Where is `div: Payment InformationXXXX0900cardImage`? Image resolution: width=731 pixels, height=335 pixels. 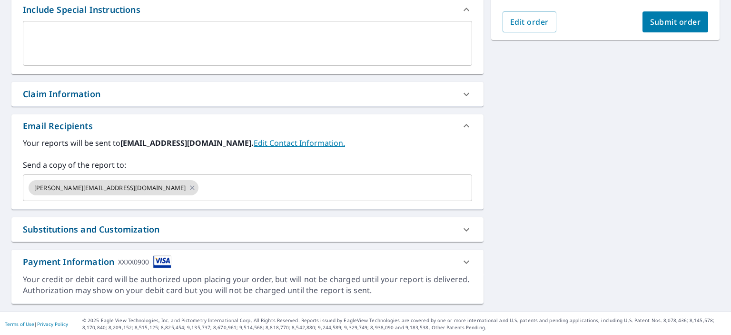
div: Payment InformationXXXX0900cardImage is located at coordinates (247, 261).